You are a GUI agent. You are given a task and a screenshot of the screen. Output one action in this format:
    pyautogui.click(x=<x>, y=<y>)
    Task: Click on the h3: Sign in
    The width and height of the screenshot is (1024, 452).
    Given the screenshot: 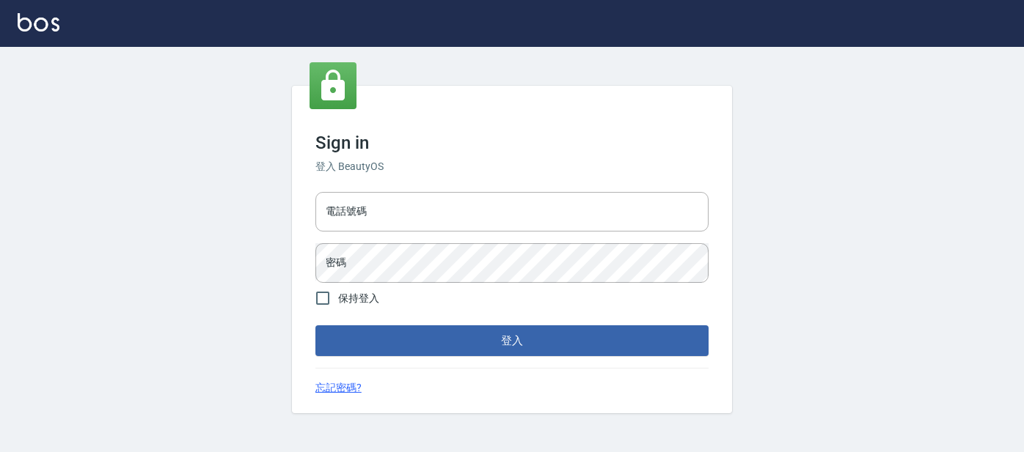 What is the action you would take?
    pyautogui.click(x=512, y=143)
    